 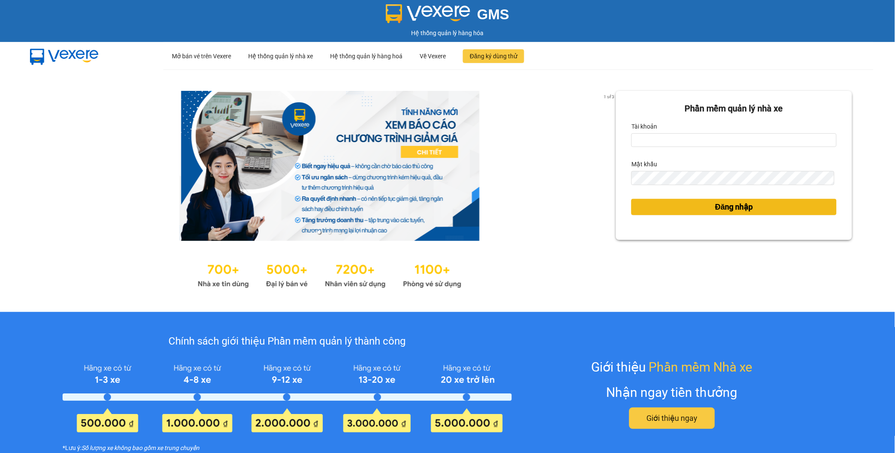 I want to click on label: Tài khoản, so click(x=644, y=126).